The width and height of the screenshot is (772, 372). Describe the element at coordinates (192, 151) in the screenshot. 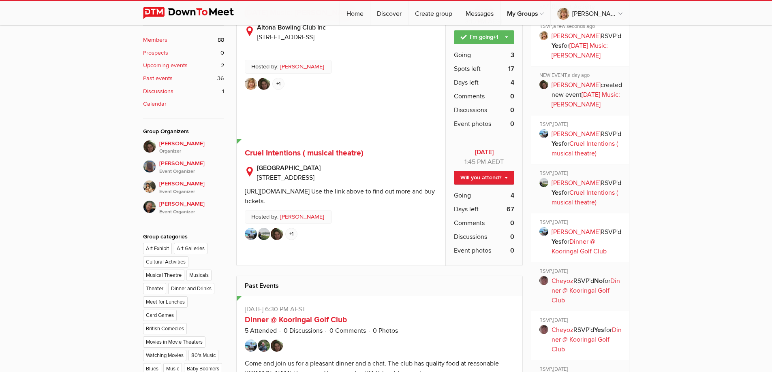

I see `i: Organizer` at that location.